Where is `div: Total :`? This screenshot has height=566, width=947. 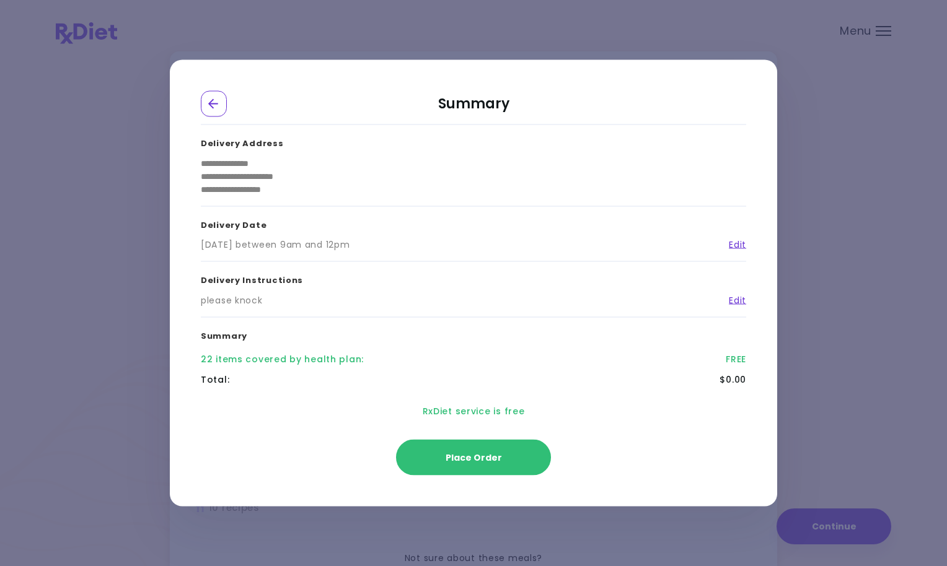
div: Total : is located at coordinates (215, 380).